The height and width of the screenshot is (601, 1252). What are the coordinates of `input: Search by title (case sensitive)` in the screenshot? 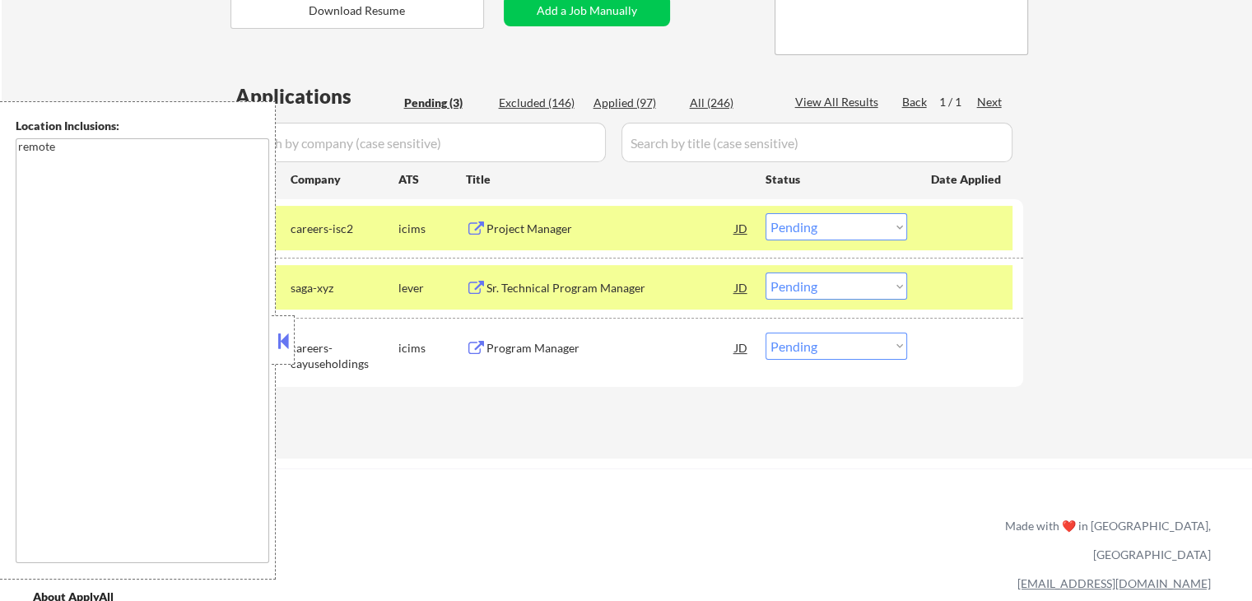 It's located at (817, 142).